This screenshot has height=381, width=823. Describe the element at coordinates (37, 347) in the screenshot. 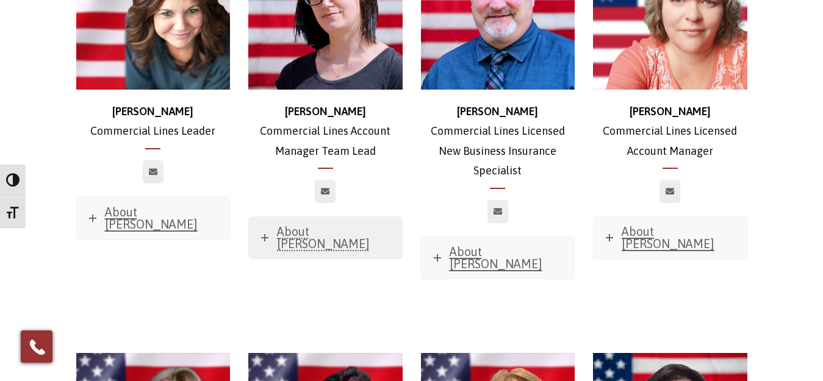

I see `img: Phone icon` at that location.